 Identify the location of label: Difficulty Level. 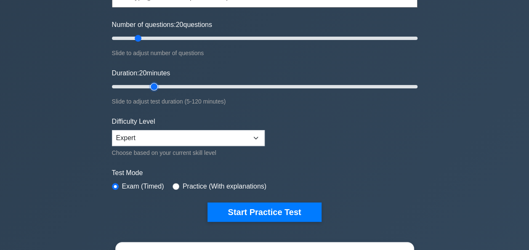
(134, 122).